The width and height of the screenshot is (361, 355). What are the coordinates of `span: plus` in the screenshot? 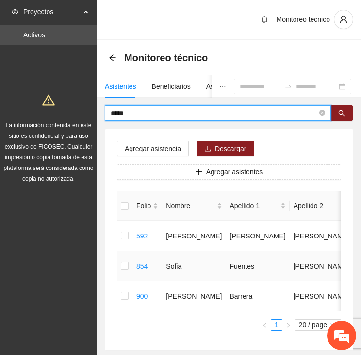 It's located at (199, 172).